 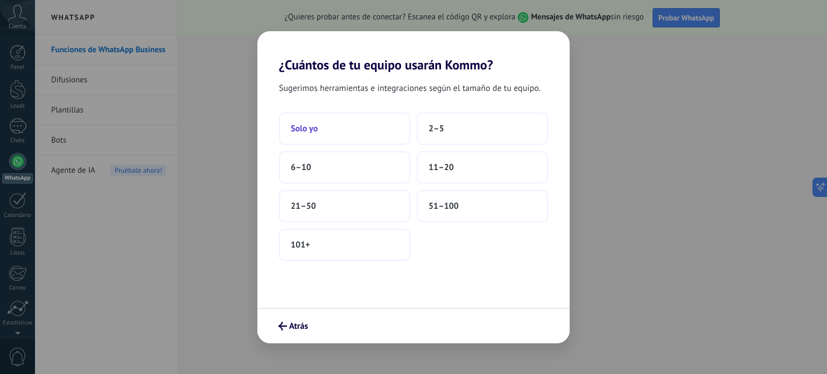 I want to click on button: 101+, so click(x=344, y=245).